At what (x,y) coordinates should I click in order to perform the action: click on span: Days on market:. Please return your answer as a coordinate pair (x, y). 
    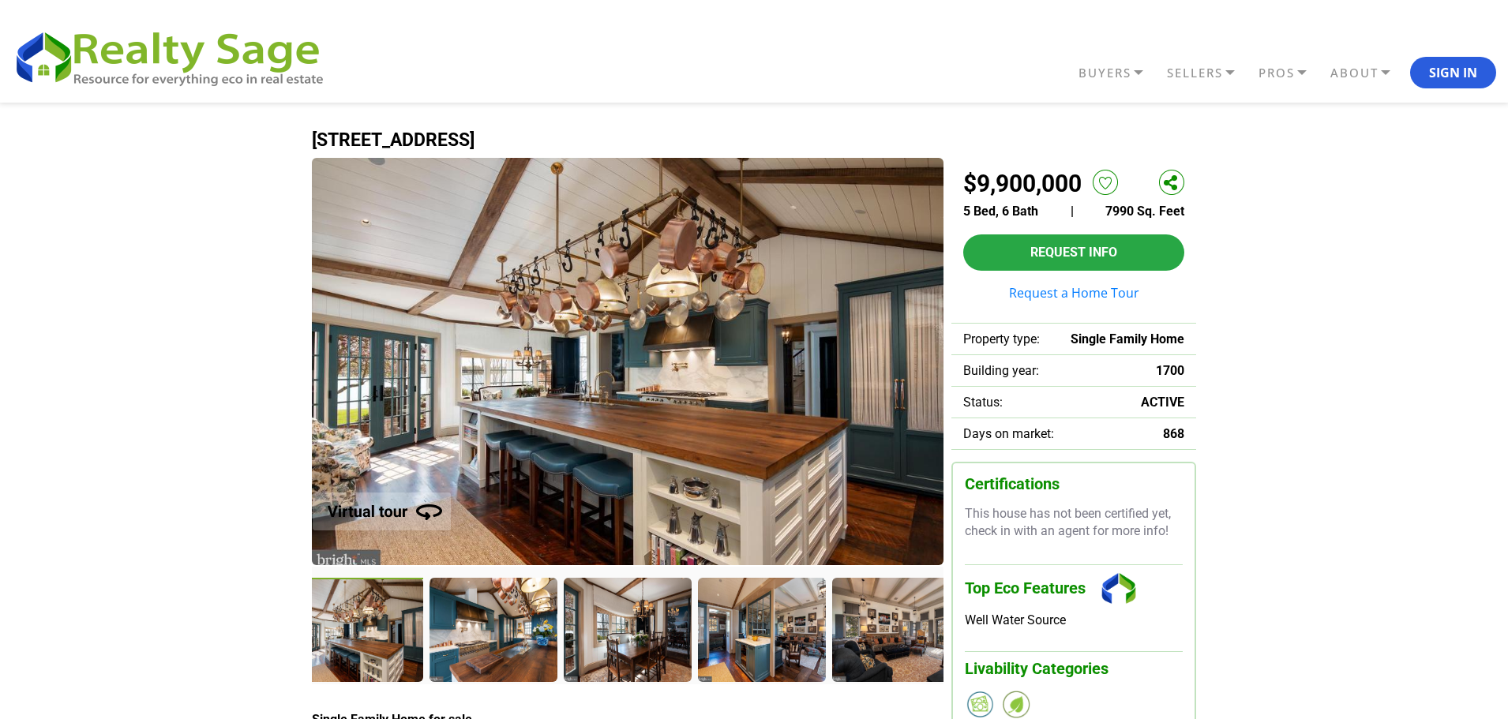
    Looking at the image, I should click on (1008, 433).